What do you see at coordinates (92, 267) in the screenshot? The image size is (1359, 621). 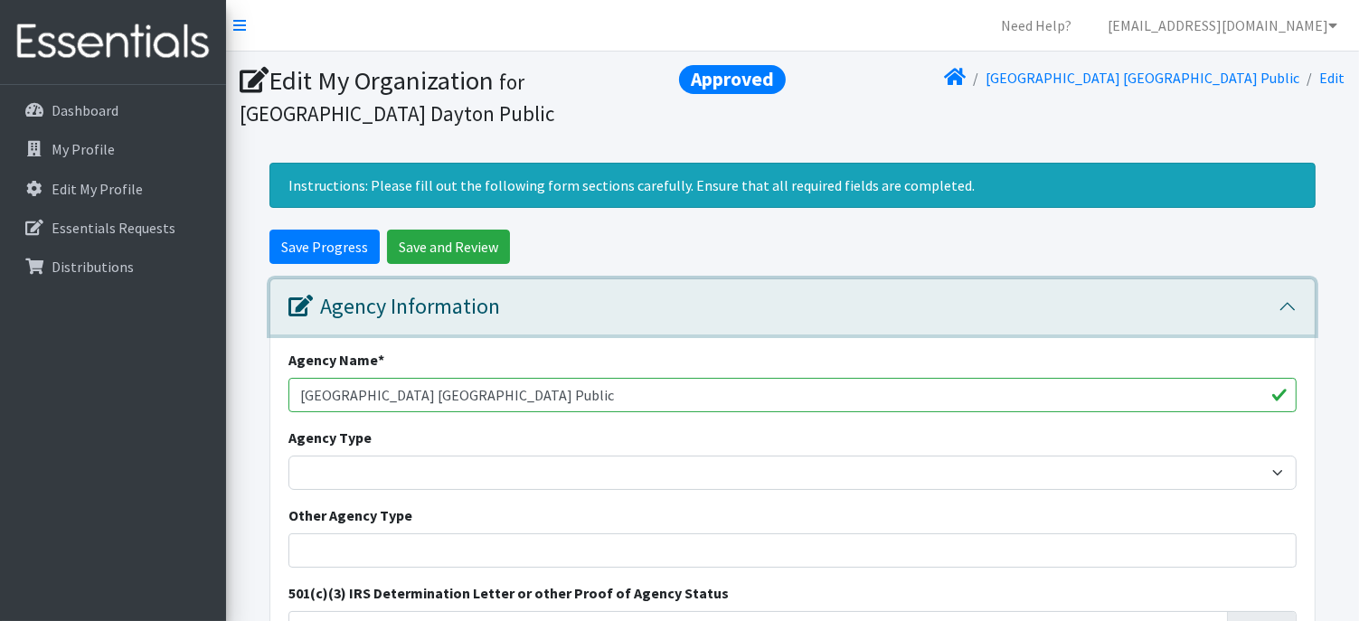 I see `p: Distributions` at bounding box center [92, 267].